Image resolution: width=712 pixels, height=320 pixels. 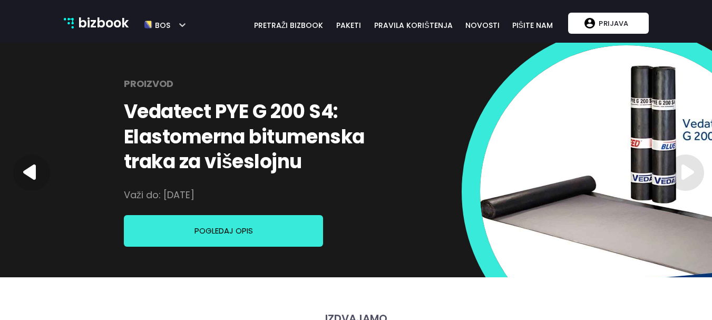 What do you see at coordinates (223, 231) in the screenshot?
I see `button: Pogledaj opis` at bounding box center [223, 231].